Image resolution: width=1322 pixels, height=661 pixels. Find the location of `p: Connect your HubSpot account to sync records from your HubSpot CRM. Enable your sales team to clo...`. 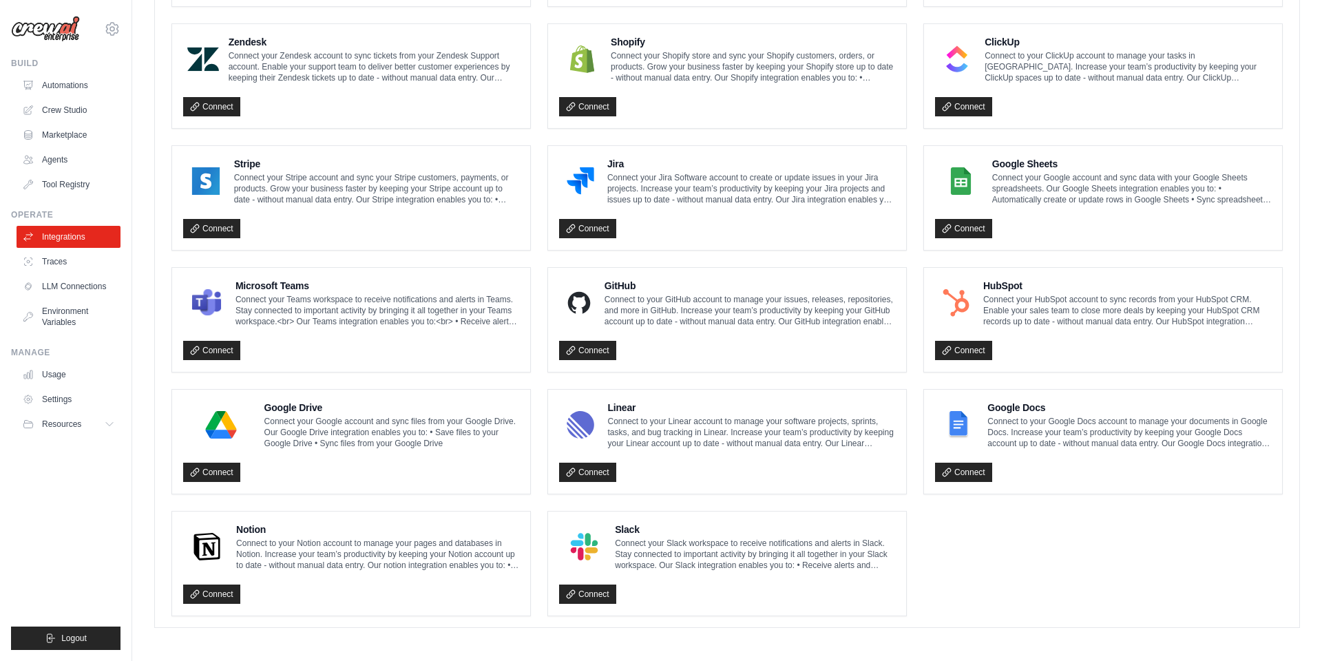

p: Connect your HubSpot account to sync records from your HubSpot CRM. Enable your sales team to clo... is located at coordinates (1127, 311).